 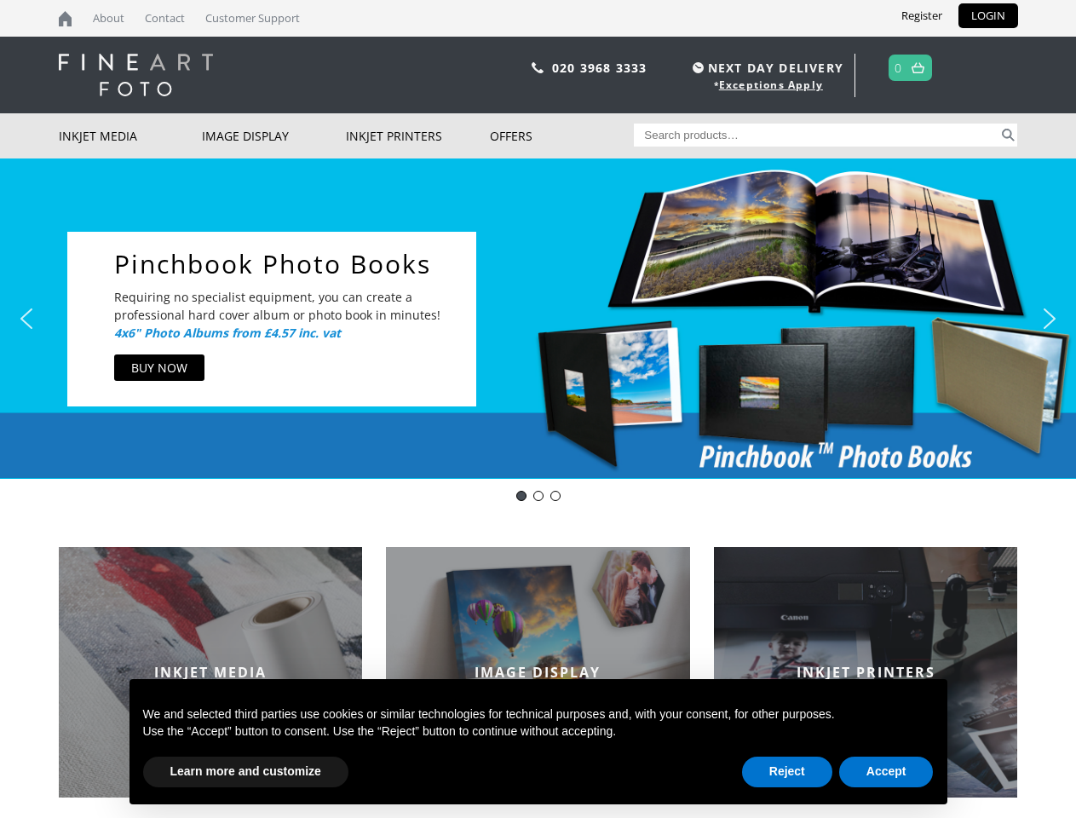 I want to click on input: Search products…, so click(x=816, y=135).